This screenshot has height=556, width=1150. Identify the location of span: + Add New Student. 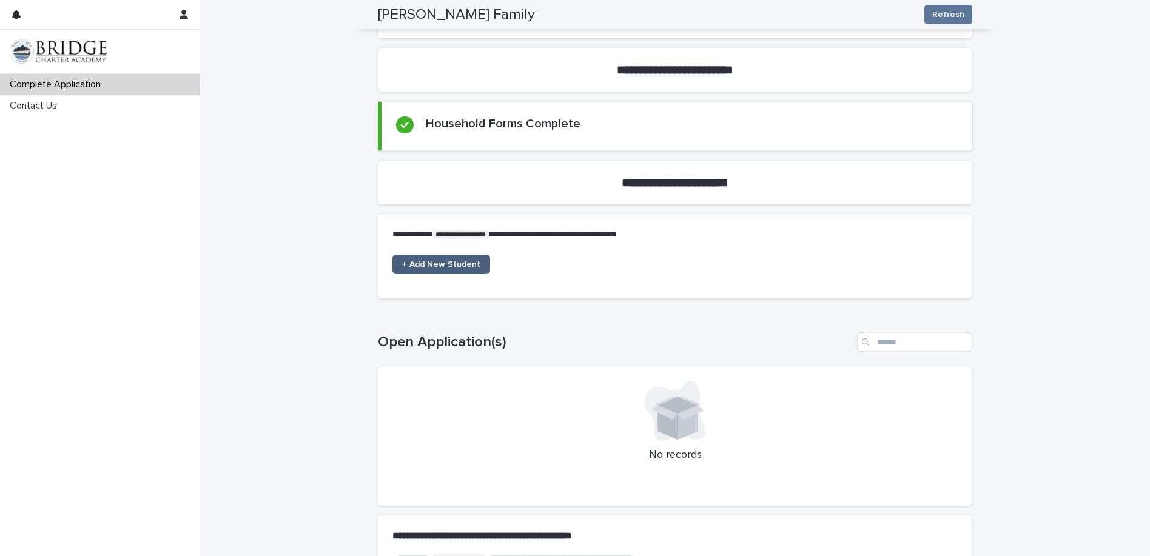
(441, 264).